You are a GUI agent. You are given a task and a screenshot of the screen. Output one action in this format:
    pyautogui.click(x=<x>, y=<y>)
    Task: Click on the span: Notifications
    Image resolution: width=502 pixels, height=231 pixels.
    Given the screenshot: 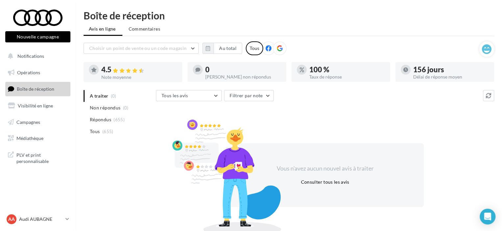 What is the action you would take?
    pyautogui.click(x=31, y=56)
    